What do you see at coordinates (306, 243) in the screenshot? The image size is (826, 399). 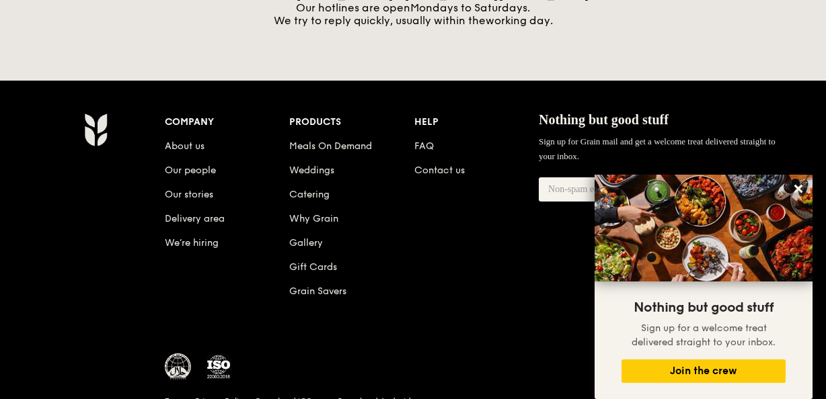 I see `a: Gallery` at bounding box center [306, 243].